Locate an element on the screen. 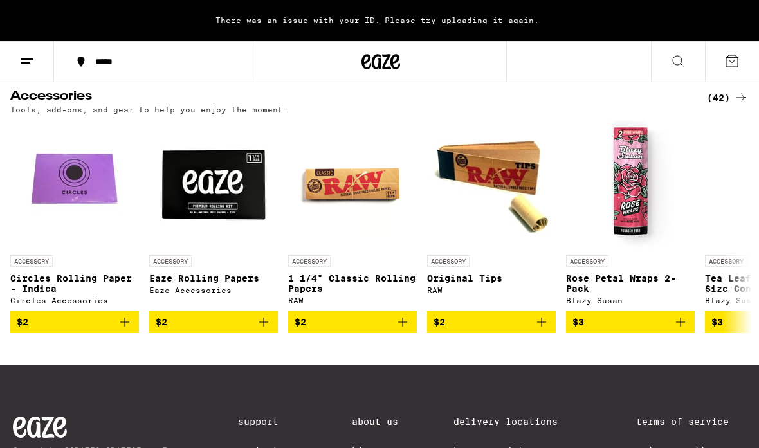 The image size is (759, 448). div: (42) is located at coordinates (727, 98).